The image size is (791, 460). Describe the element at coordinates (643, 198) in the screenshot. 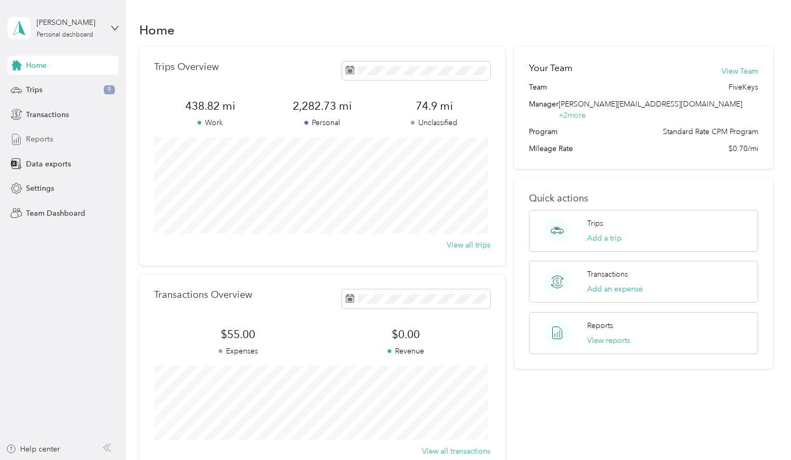

I see `p: Quick actions` at that location.